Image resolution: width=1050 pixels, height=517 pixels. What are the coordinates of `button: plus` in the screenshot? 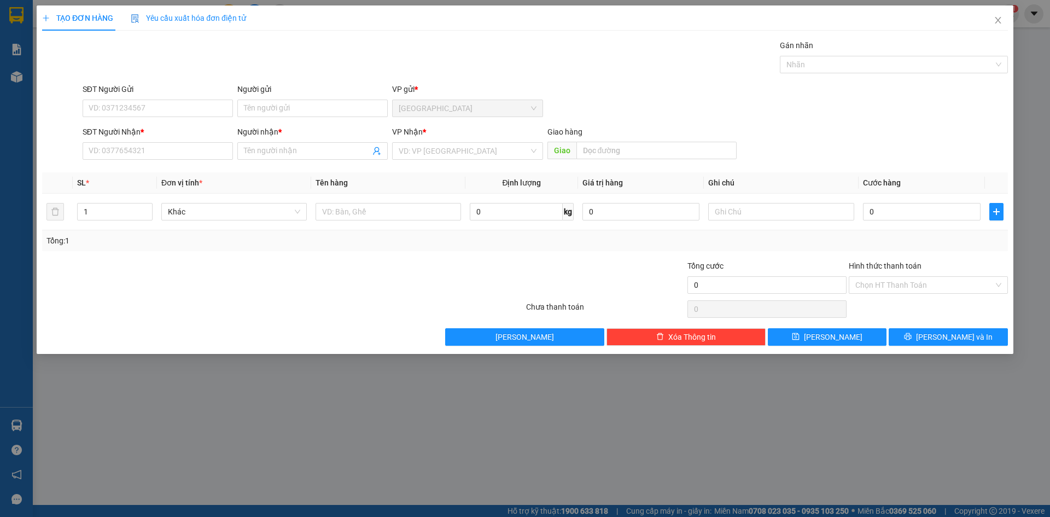 It's located at (997, 212).